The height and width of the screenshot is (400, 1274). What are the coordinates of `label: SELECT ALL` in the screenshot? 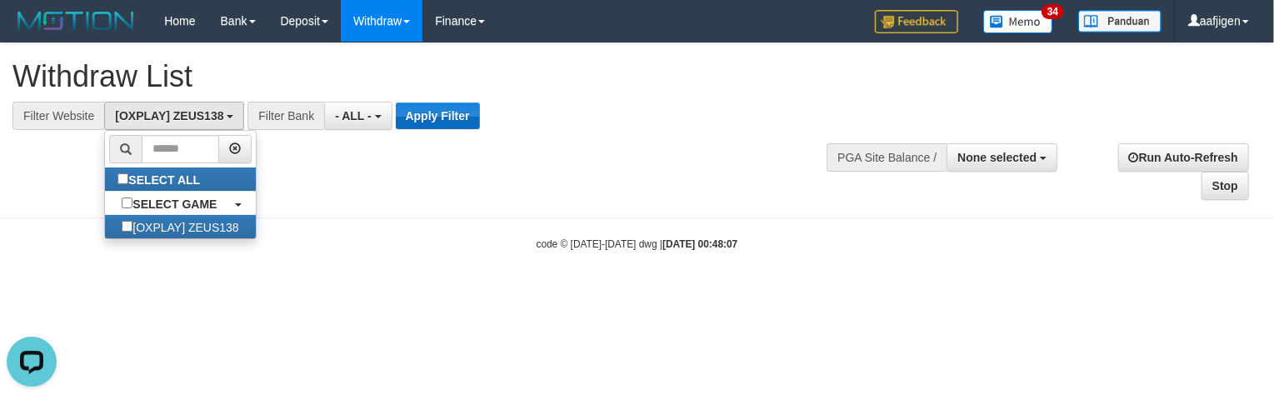 It's located at (161, 179).